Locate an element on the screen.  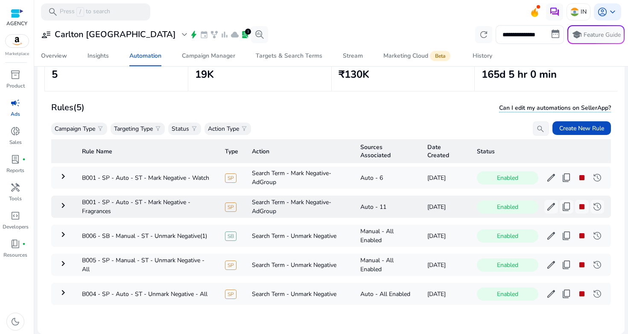
span: content_copy is located at coordinates (567, 207).